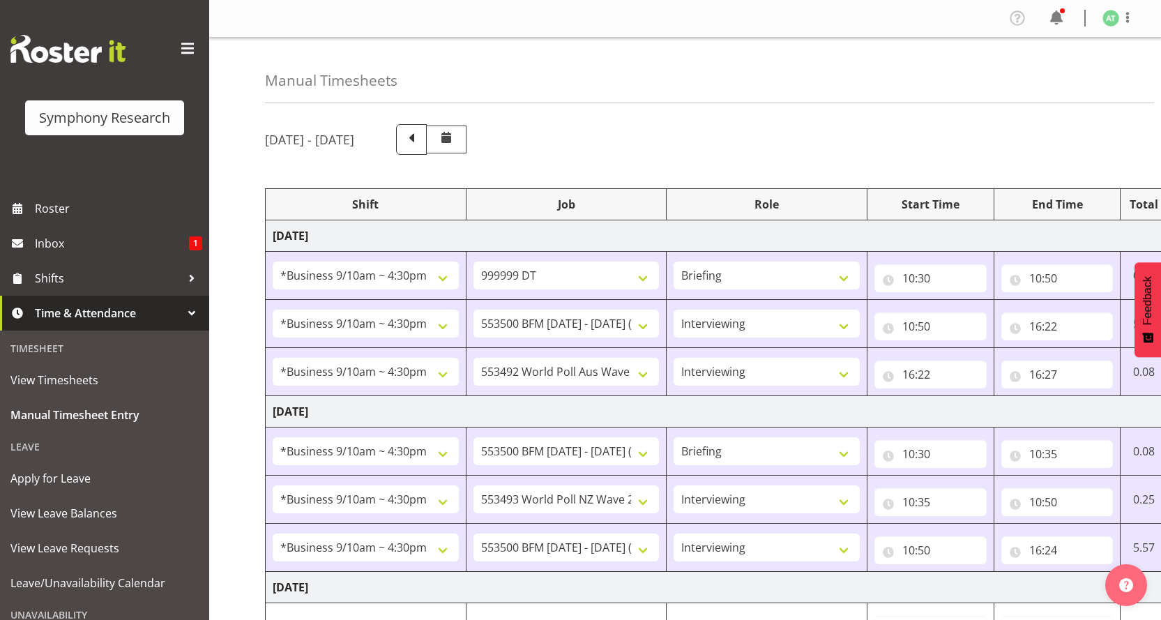 Image resolution: width=1161 pixels, height=620 pixels. Describe the element at coordinates (105, 513) in the screenshot. I see `a: View Leave Balances` at that location.